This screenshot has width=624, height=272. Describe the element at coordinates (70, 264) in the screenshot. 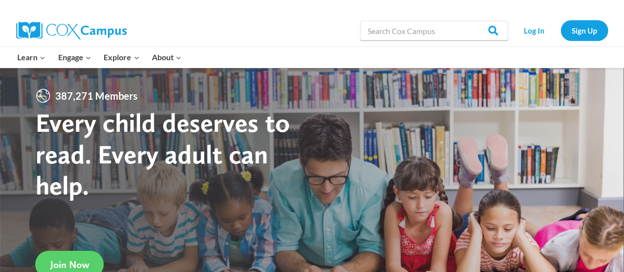

I see `span: Join Now` at that location.